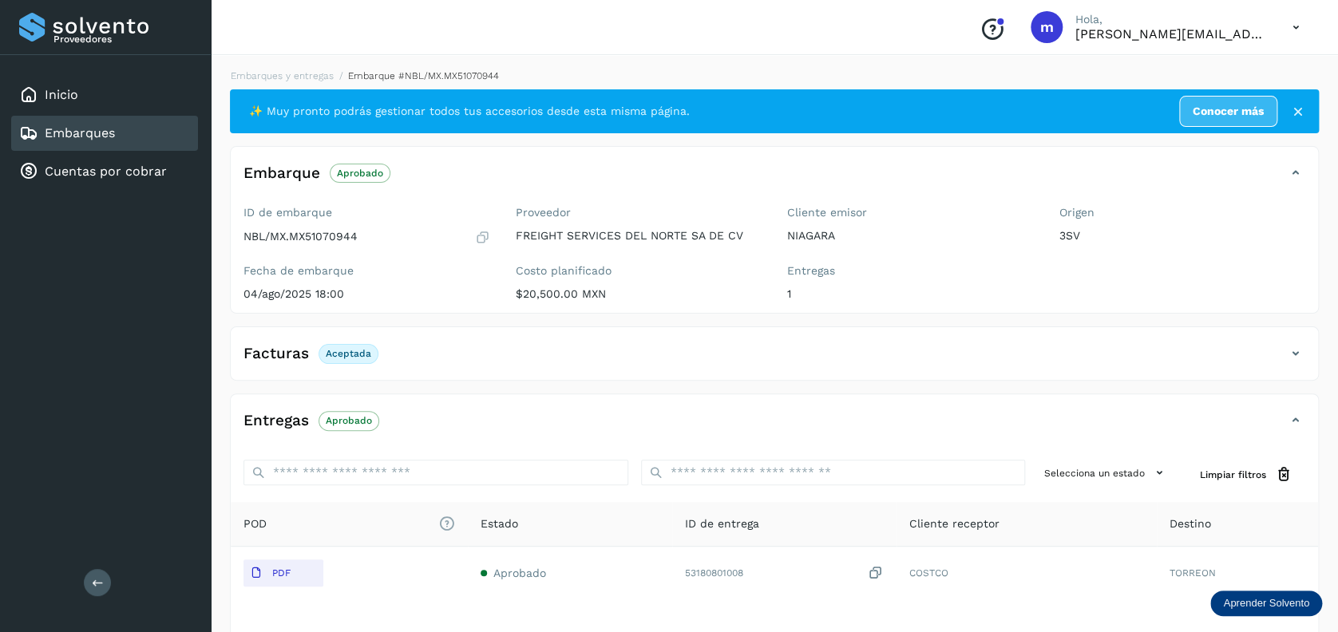 This screenshot has width=1338, height=632. Describe the element at coordinates (276, 354) in the screenshot. I see `h4: Facturas` at that location.